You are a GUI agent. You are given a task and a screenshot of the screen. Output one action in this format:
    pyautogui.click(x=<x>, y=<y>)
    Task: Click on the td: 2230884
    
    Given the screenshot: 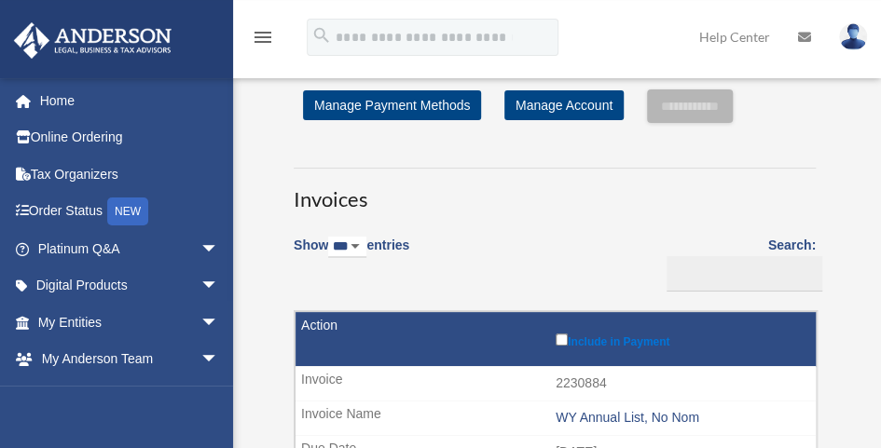 What is the action you would take?
    pyautogui.click(x=556, y=384)
    